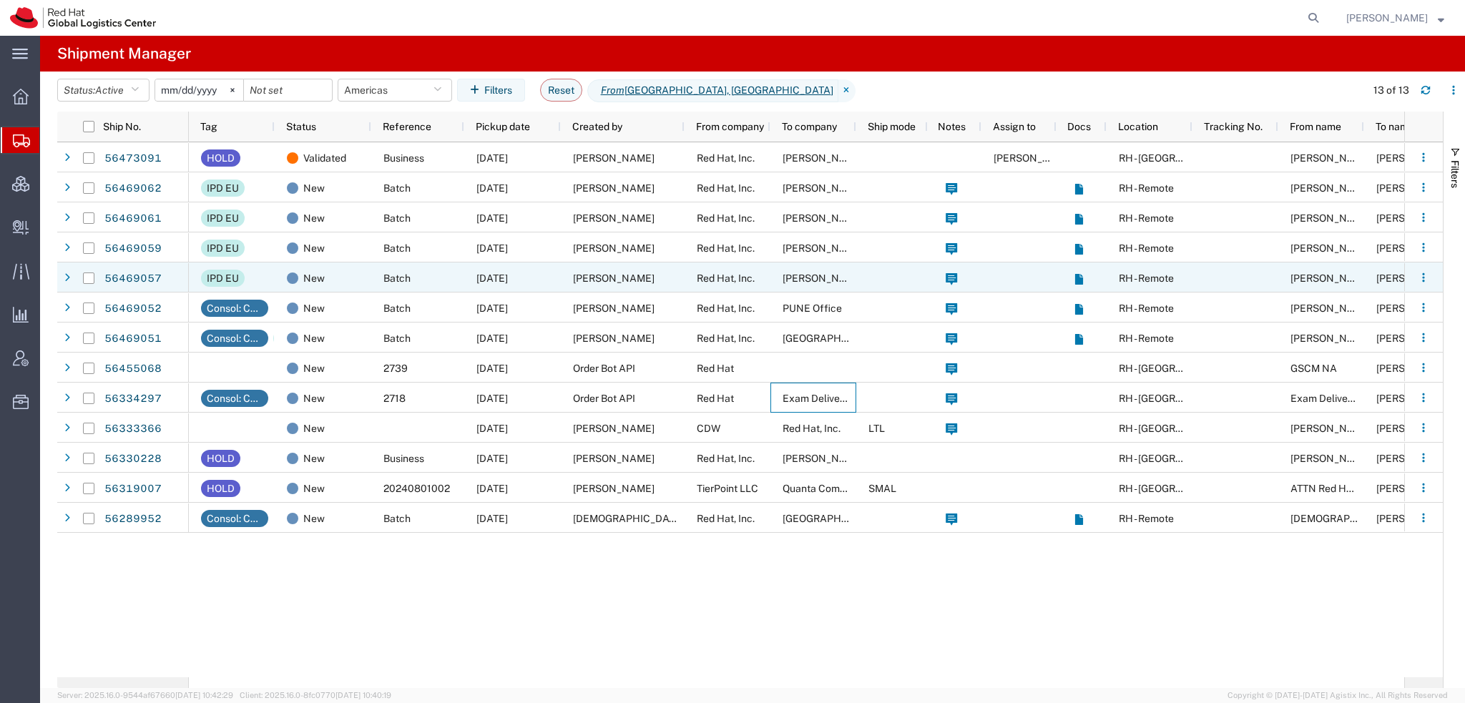 Image resolution: width=1465 pixels, height=703 pixels. Describe the element at coordinates (407, 127) in the screenshot. I see `span: Reference` at that location.